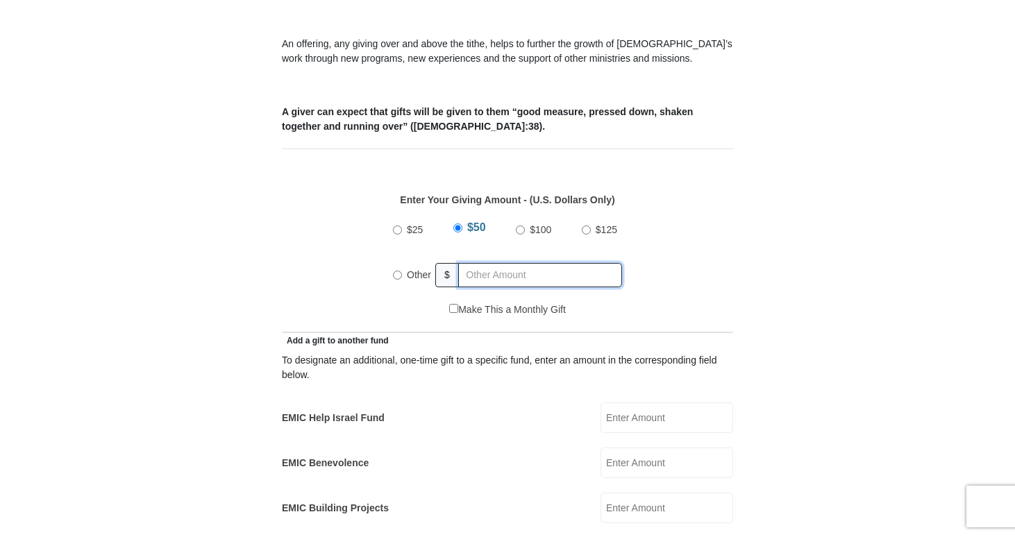 Image resolution: width=1015 pixels, height=537 pixels. I want to click on b: A giver can expect that gifts will be given to them “good measure, pressed down, shaken together ..., so click(487, 119).